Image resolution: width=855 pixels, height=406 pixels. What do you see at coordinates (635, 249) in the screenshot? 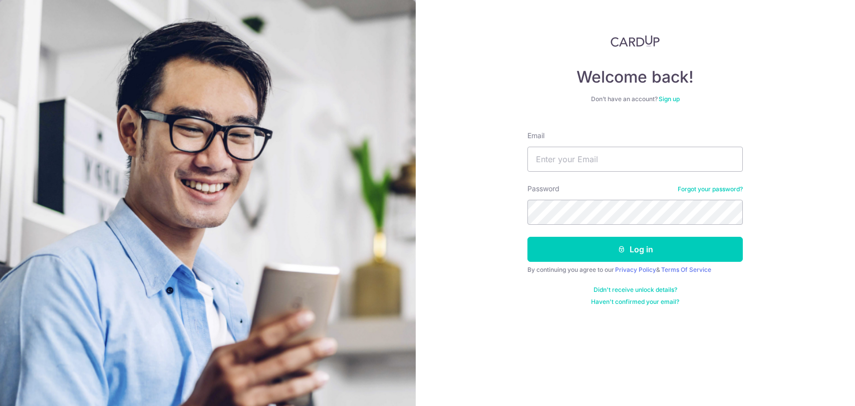
I see `button: Log in` at bounding box center [635, 249].